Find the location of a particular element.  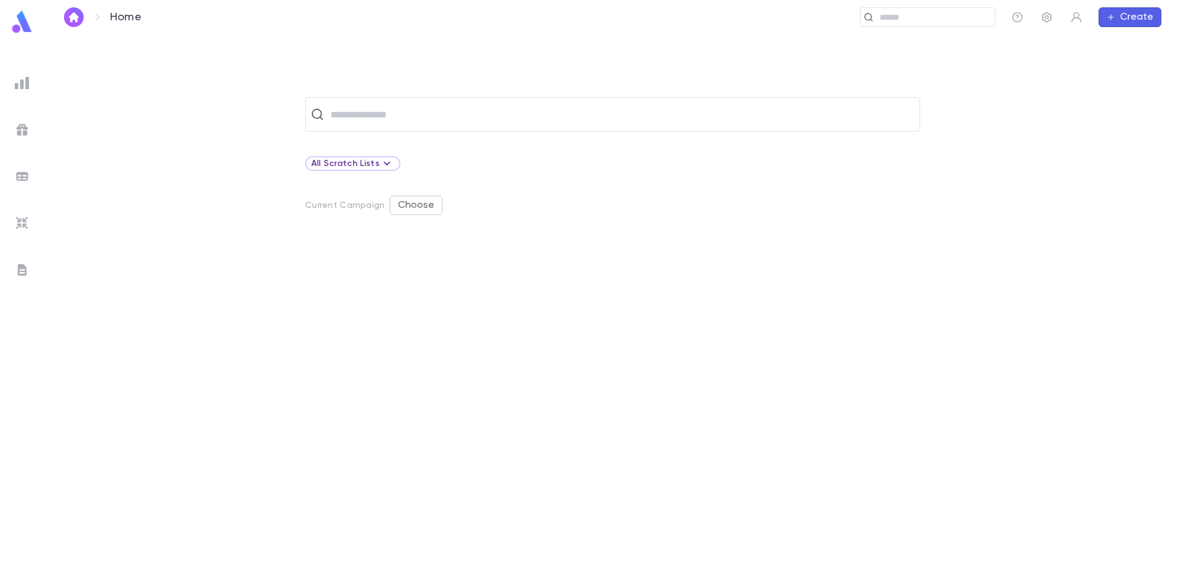

img: logo is located at coordinates (22, 22).